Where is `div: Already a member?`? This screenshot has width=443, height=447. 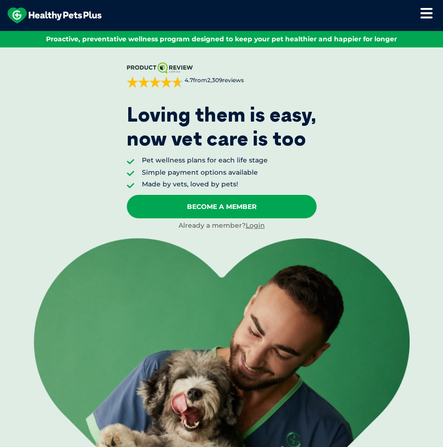 div: Already a member? is located at coordinates (222, 226).